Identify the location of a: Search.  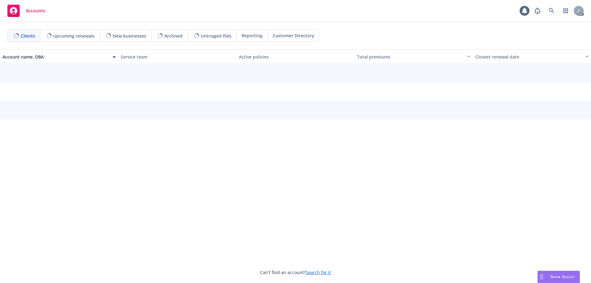
(551, 11).